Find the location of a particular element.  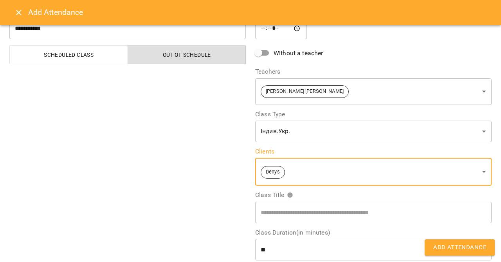

span: Denys is located at coordinates (273, 172).